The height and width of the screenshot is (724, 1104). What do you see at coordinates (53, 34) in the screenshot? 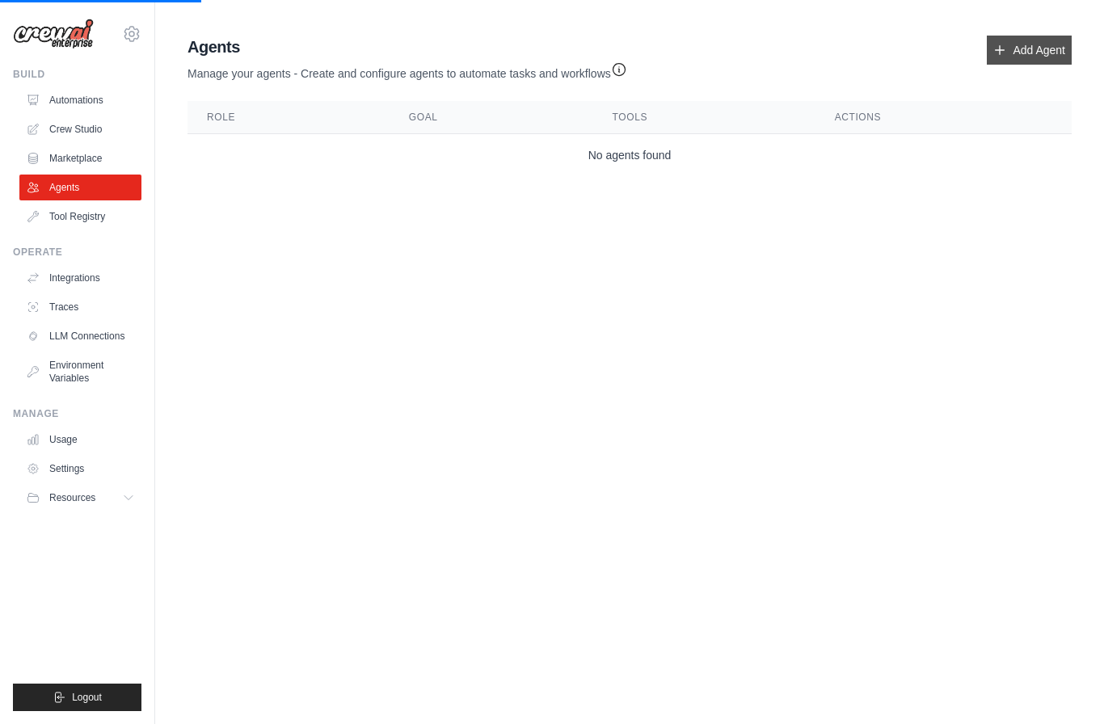
I see `img: Logo` at bounding box center [53, 34].